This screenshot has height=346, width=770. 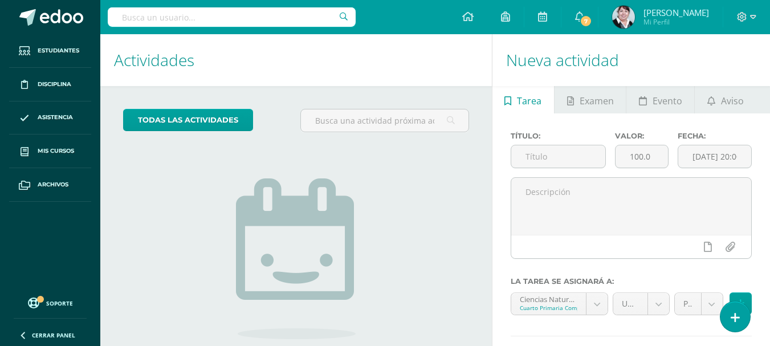 I want to click on a: Tarea, so click(x=523, y=100).